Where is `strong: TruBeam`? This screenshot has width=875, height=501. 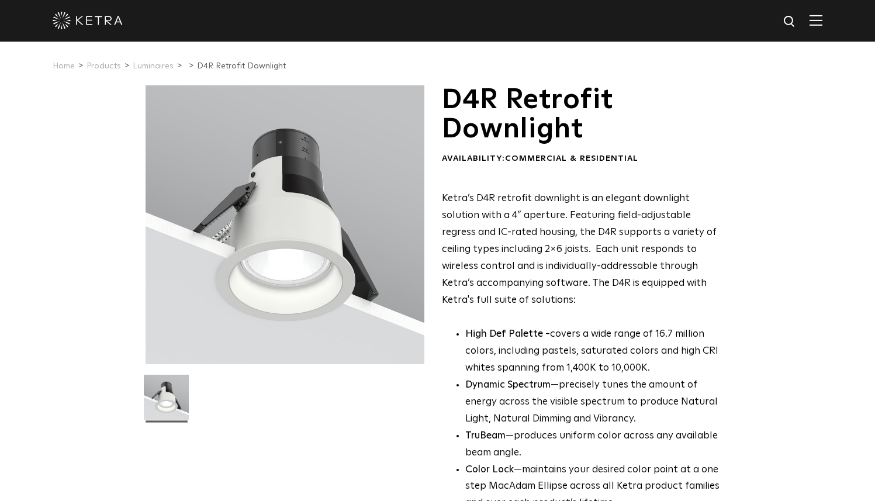 strong: TruBeam is located at coordinates (485, 436).